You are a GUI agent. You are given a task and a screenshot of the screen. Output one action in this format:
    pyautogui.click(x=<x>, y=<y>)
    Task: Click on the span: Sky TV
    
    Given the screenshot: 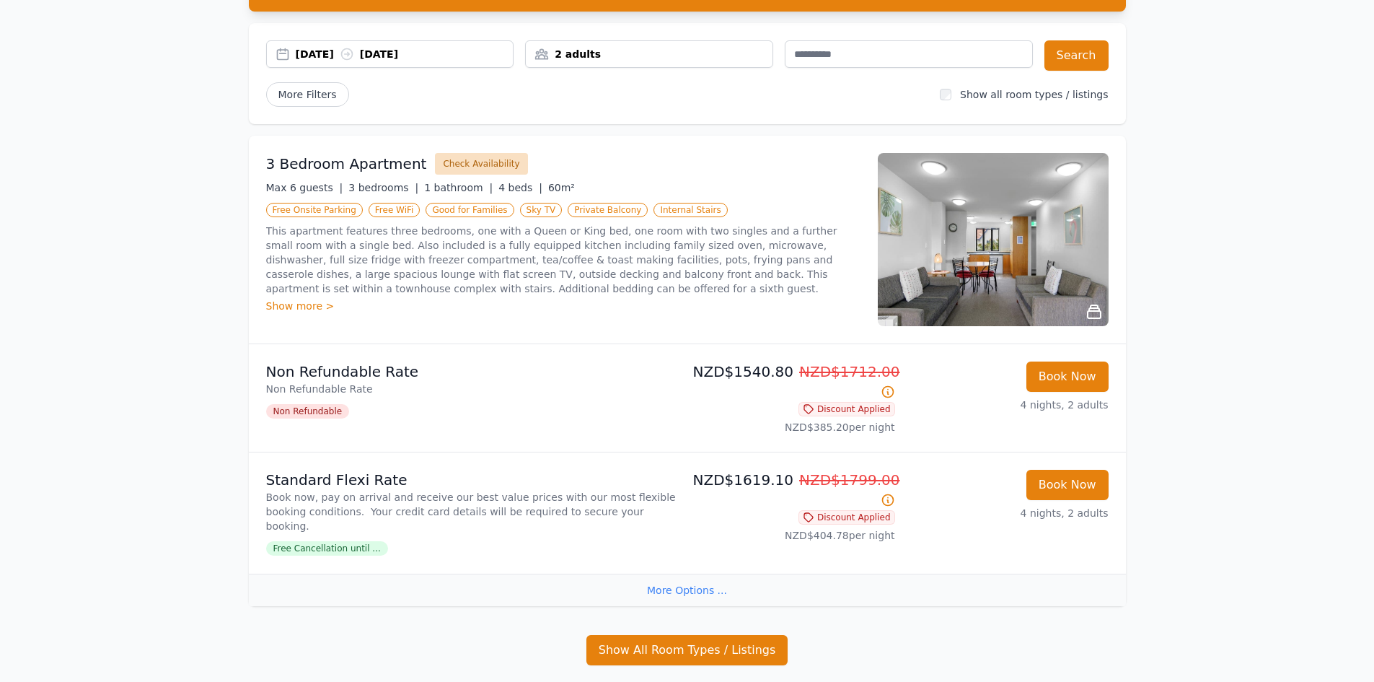 What is the action you would take?
    pyautogui.click(x=541, y=210)
    